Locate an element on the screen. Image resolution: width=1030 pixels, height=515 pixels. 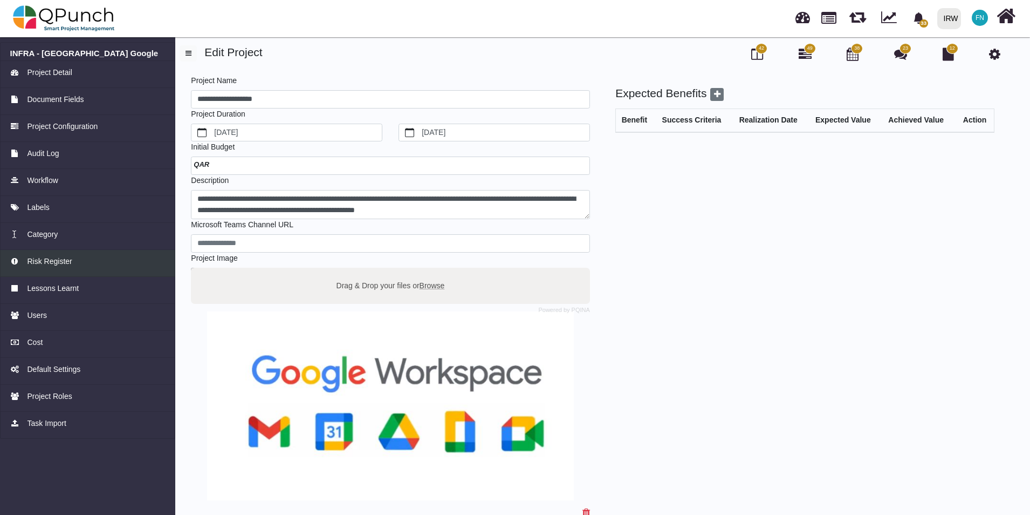
div: Realization Date is located at coordinates (772, 120).